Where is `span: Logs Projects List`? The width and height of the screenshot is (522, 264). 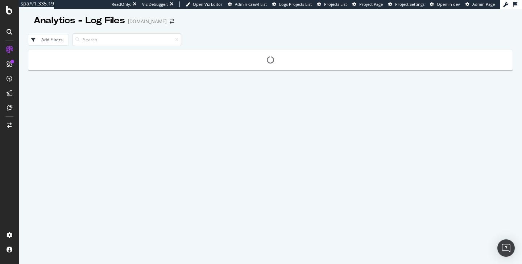 span: Logs Projects List is located at coordinates (296, 4).